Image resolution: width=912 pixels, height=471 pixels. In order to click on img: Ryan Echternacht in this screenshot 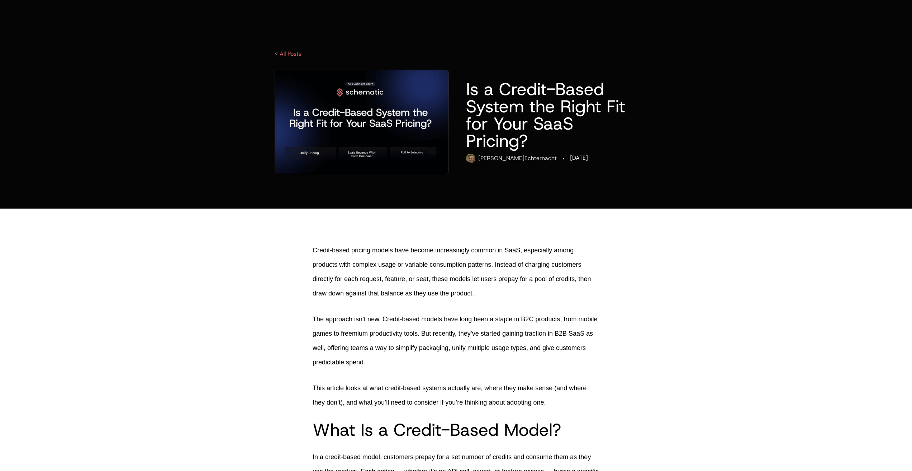, I will do `click(471, 158)`.